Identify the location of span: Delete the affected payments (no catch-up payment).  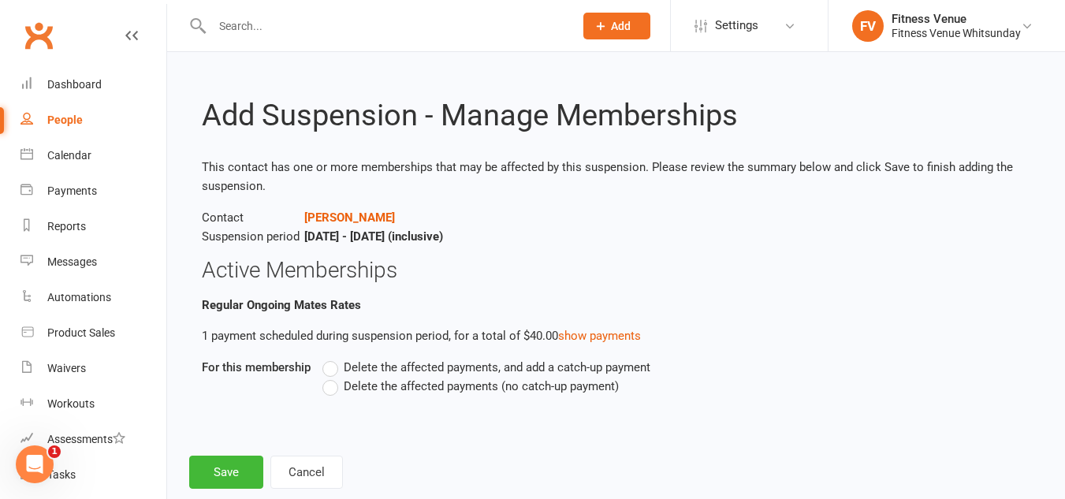
(481, 385).